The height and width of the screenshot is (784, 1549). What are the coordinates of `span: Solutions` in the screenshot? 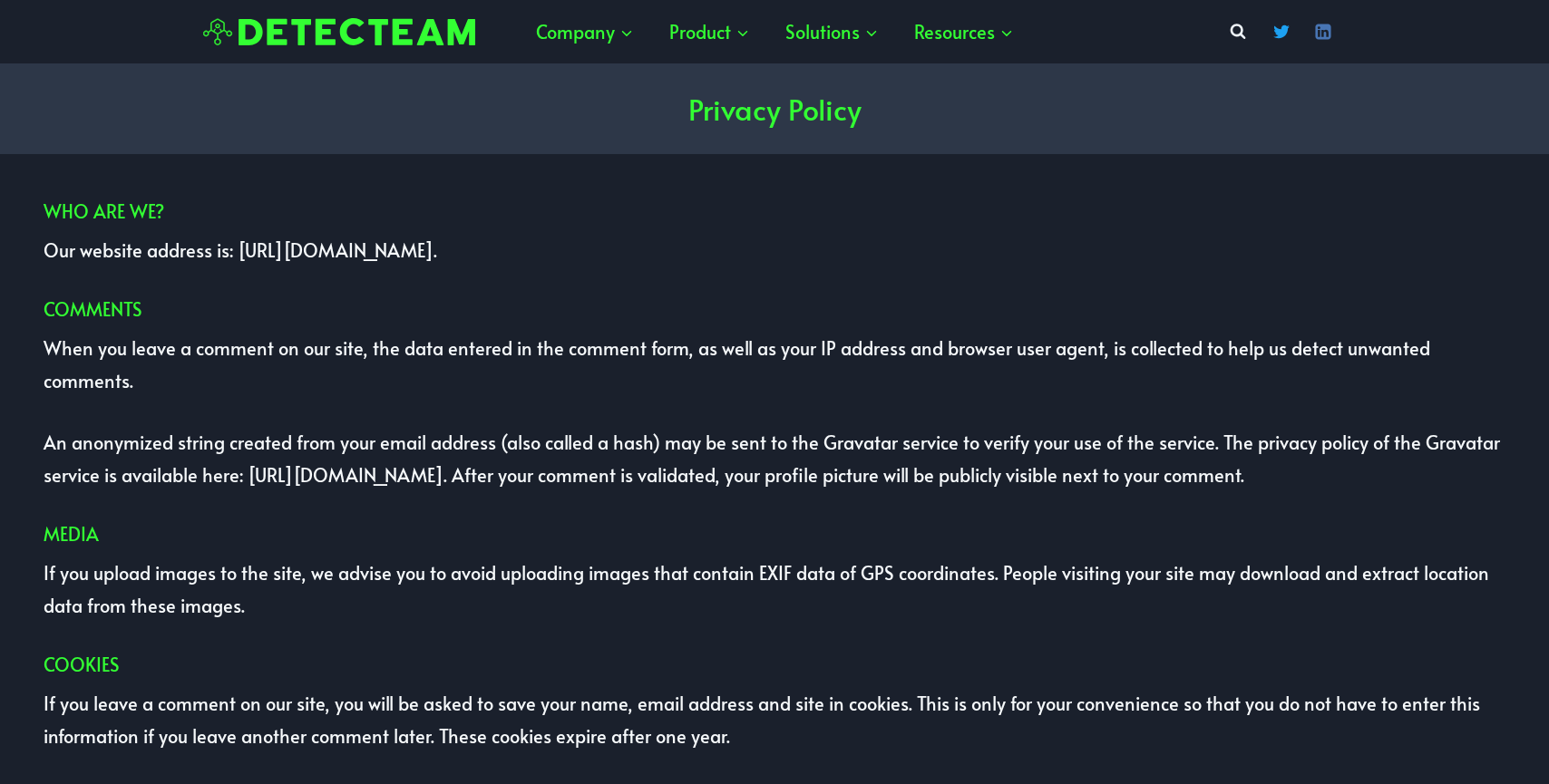 It's located at (832, 32).